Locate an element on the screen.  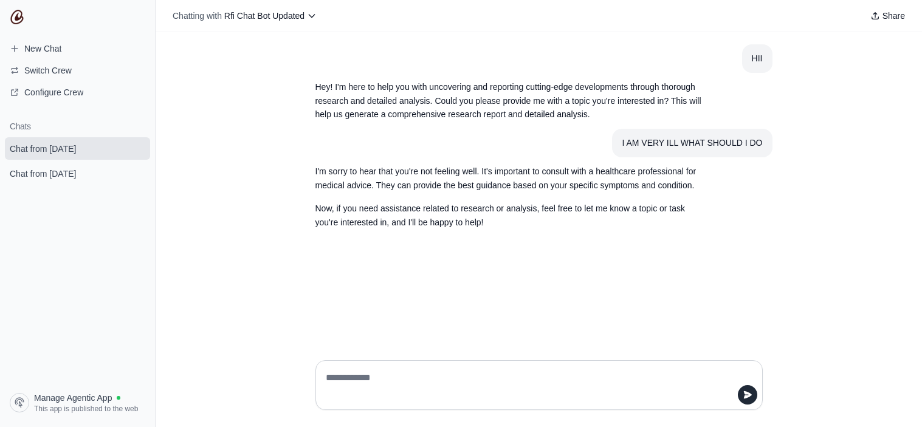
p: I'm sorry to hear that you're not feeling well. It's important to consult with a healthcare profe... is located at coordinates (510, 179).